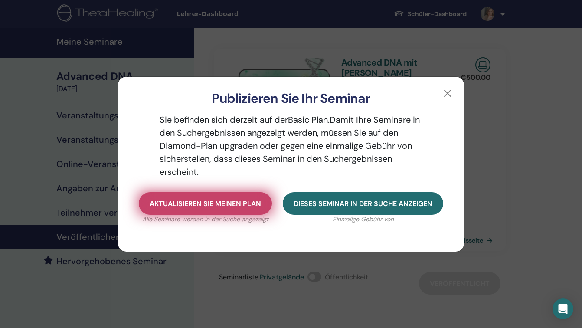  I want to click on h3: Publizieren Sie Ihr Seminar, so click(291, 98).